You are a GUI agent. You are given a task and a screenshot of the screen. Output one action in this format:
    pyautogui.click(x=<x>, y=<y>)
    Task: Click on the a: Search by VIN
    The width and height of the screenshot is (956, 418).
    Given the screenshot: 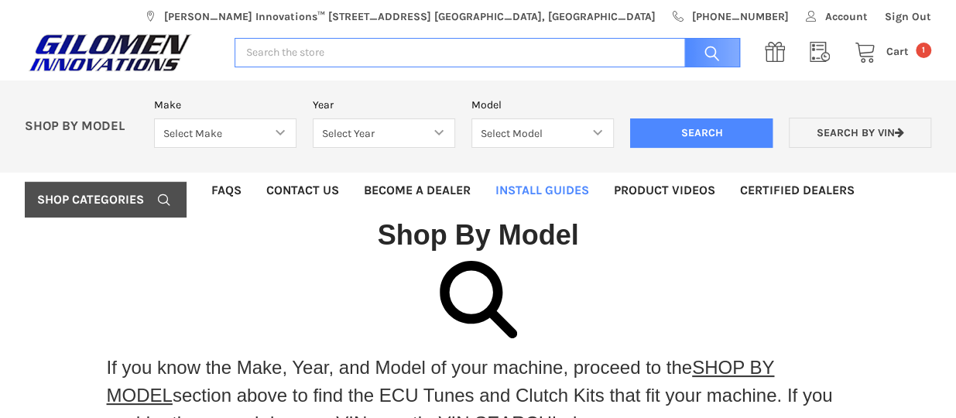 What is the action you would take?
    pyautogui.click(x=860, y=132)
    